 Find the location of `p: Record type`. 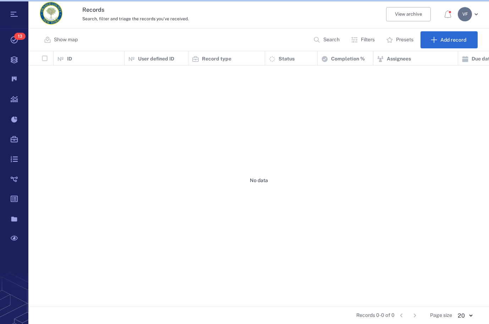

p: Record type is located at coordinates (217, 59).